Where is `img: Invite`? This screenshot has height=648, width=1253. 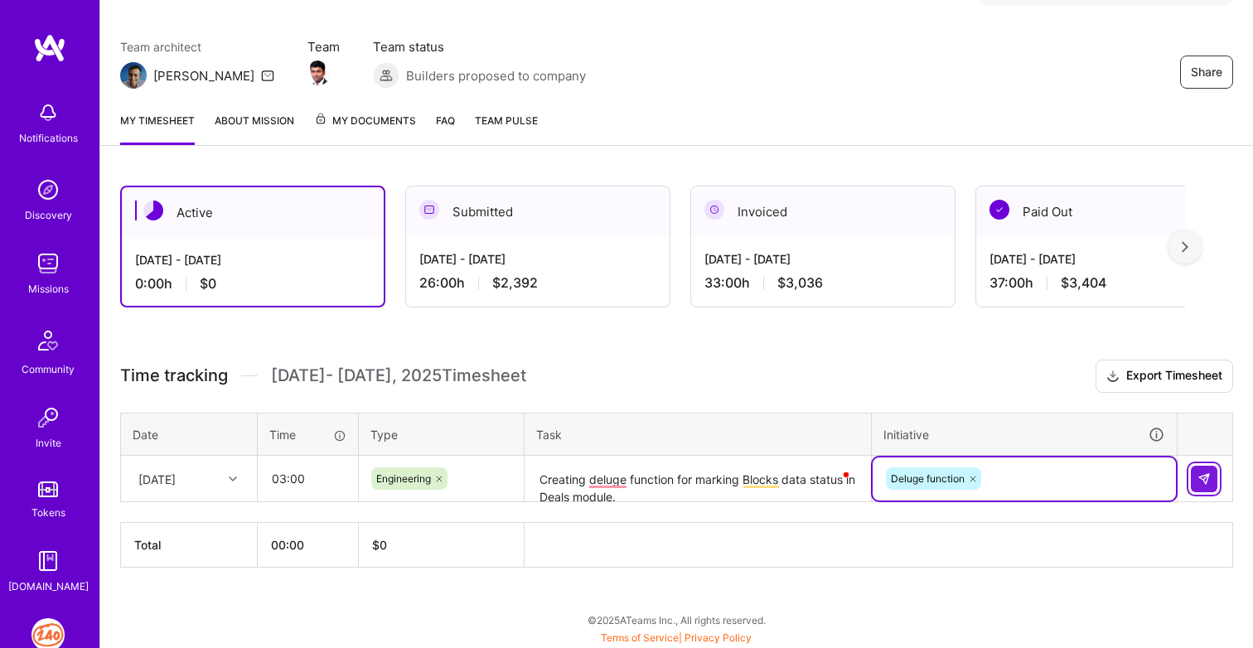
img: Invite is located at coordinates (48, 418).